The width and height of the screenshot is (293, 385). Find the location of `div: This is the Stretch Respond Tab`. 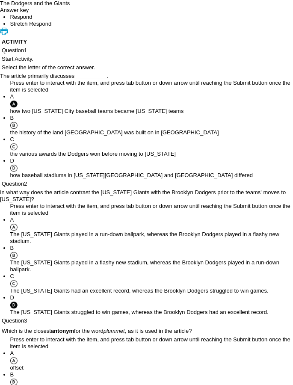

div: This is the Stretch Respond Tab is located at coordinates (152, 24).